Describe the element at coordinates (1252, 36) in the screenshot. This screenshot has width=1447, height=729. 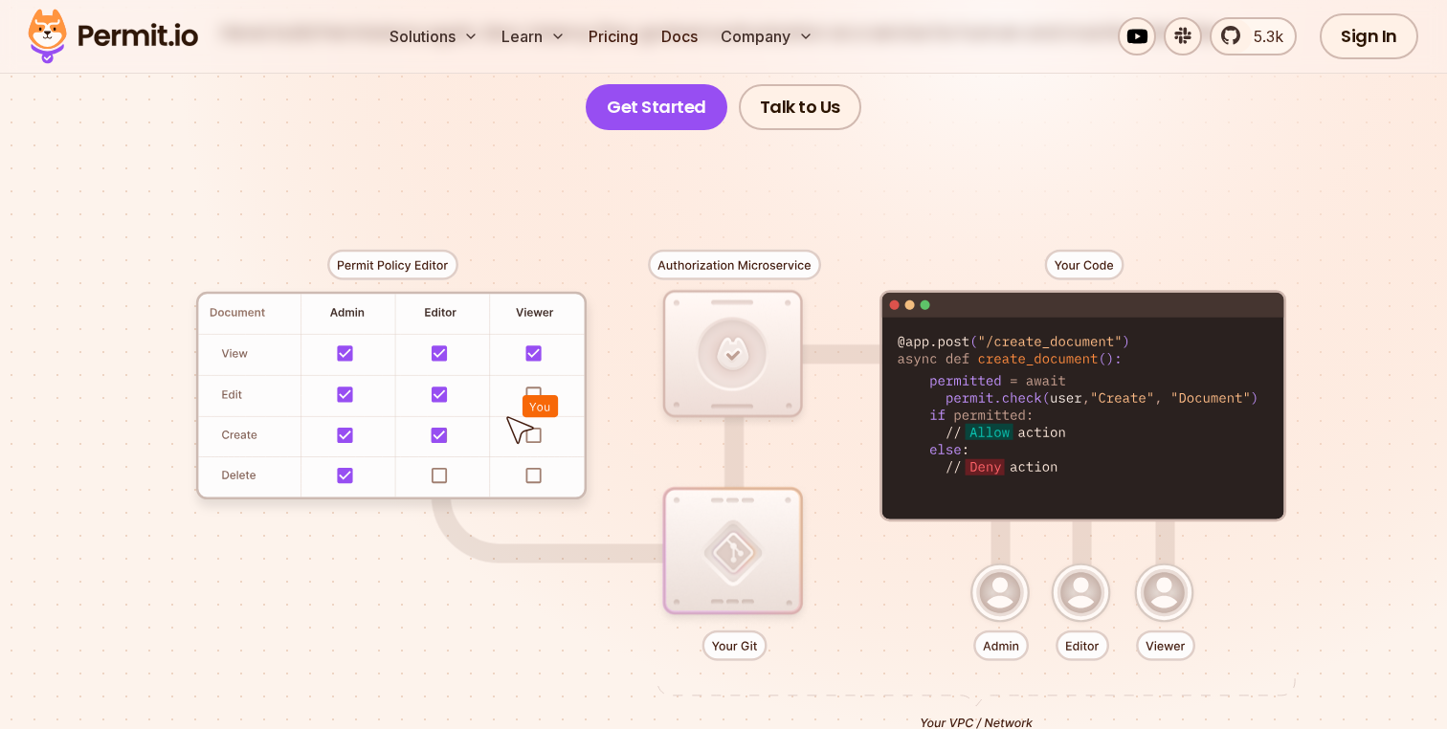
I see `a: 5.3k` at that location.